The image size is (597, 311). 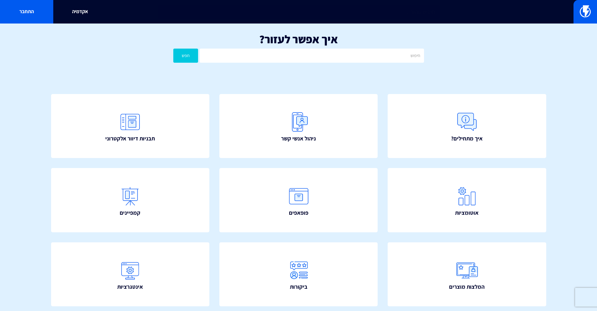 I want to click on a: אוטומציות, so click(x=467, y=200).